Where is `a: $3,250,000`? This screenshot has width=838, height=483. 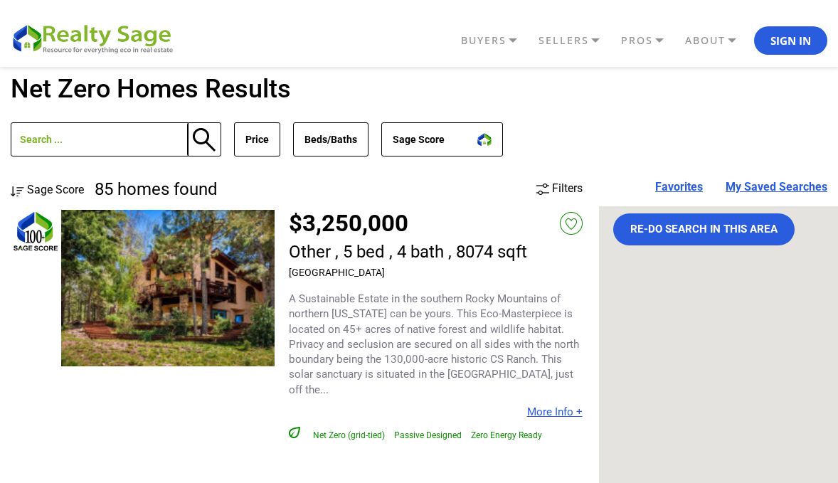
a: $3,250,000 is located at coordinates (349, 223).